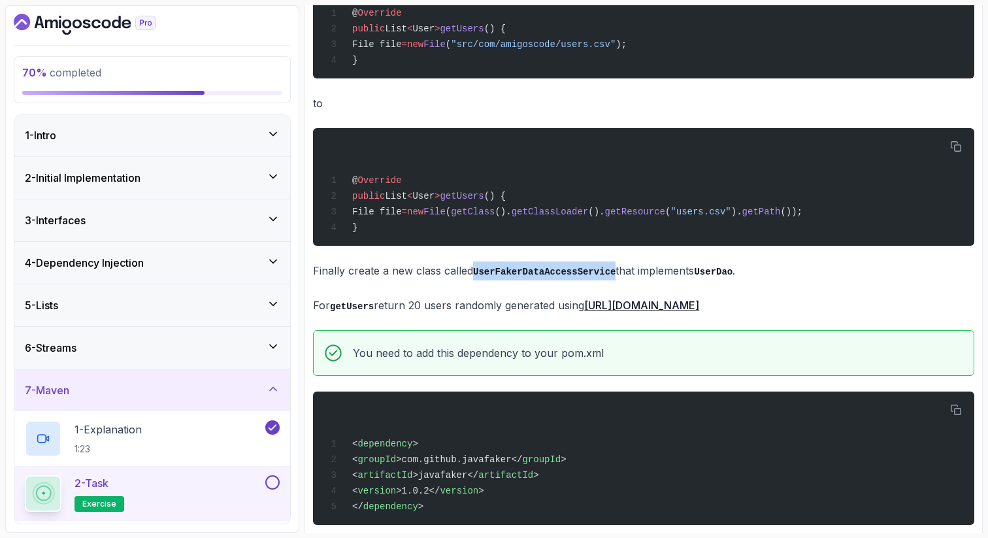 The width and height of the screenshot is (988, 538). I want to click on button: 7-Maven, so click(152, 390).